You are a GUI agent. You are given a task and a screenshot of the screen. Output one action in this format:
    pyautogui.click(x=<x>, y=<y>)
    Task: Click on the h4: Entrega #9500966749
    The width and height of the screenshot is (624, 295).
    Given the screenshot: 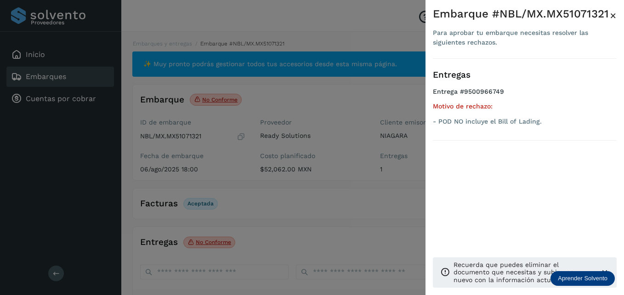 What is the action you would take?
    pyautogui.click(x=524, y=95)
    